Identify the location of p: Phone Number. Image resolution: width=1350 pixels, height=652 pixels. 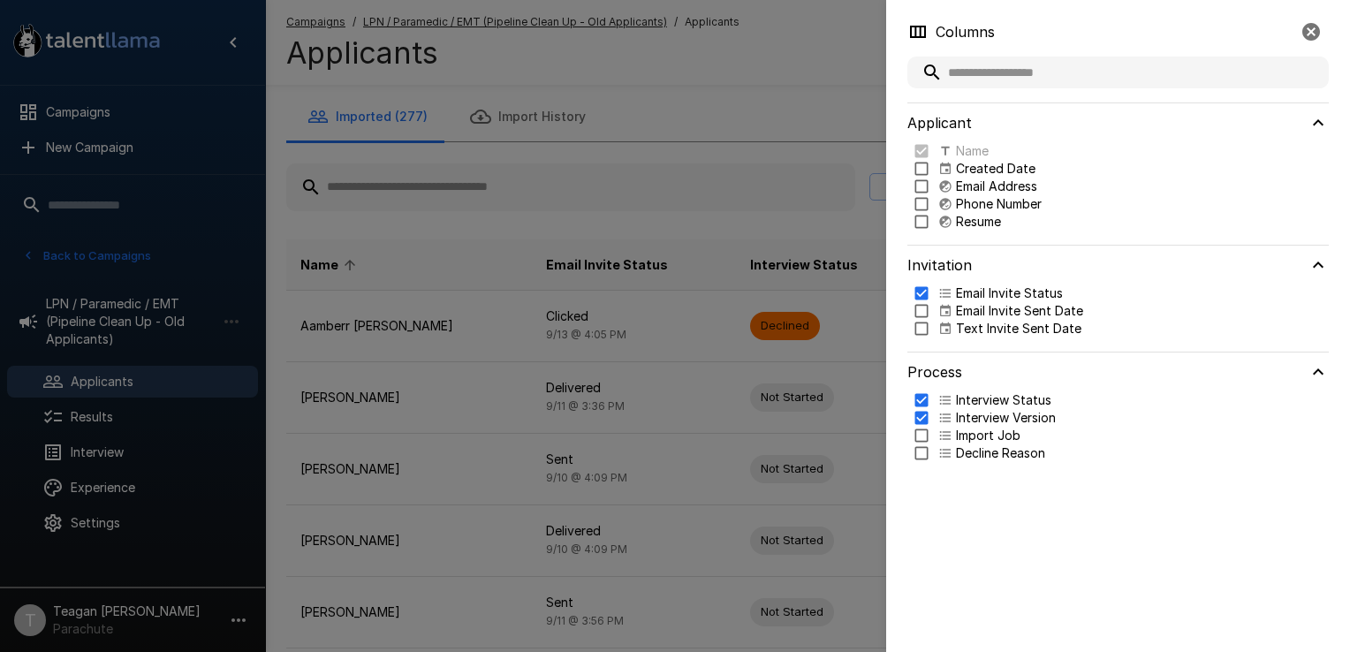
(998, 204).